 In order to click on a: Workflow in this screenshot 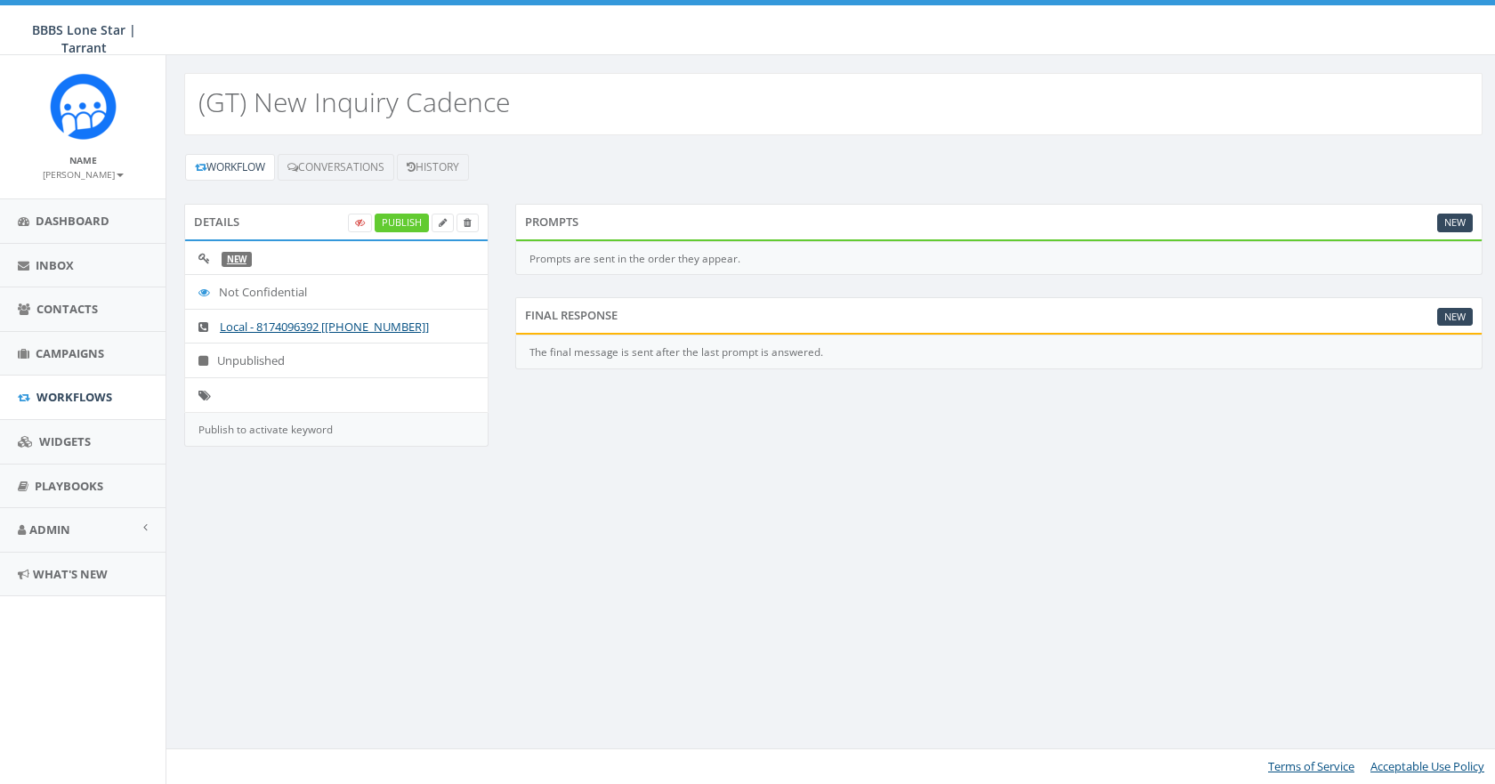, I will do `click(230, 167)`.